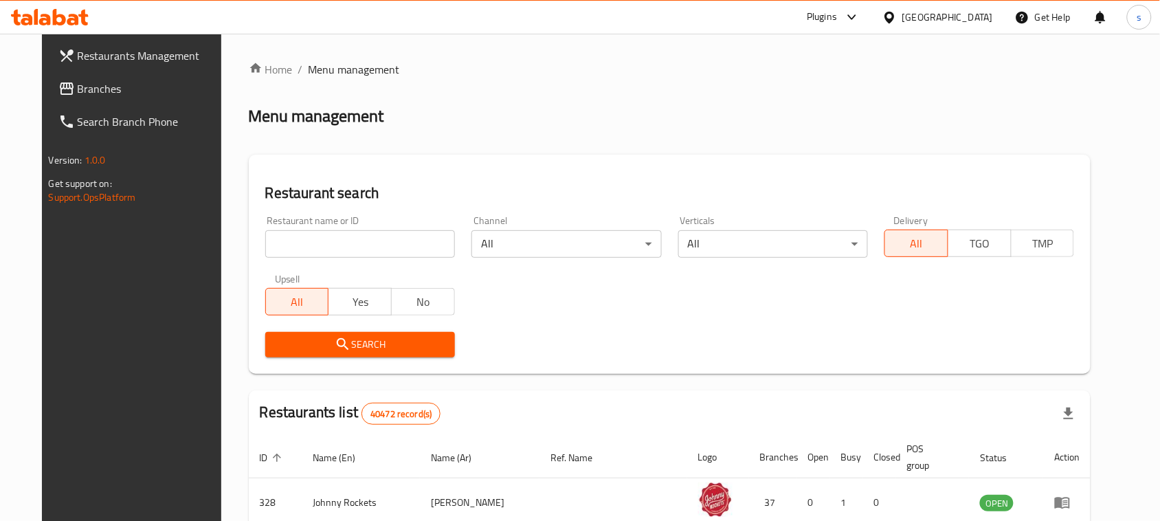 Image resolution: width=1160 pixels, height=521 pixels. What do you see at coordinates (1043, 243) in the screenshot?
I see `span: TMP` at bounding box center [1043, 243].